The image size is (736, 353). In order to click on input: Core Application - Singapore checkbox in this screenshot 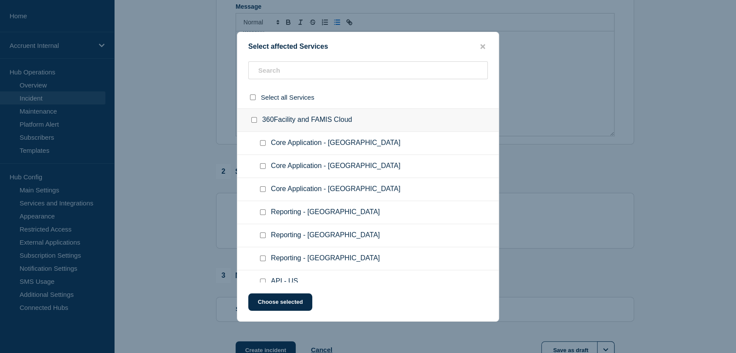, I will do `click(263, 189)`.